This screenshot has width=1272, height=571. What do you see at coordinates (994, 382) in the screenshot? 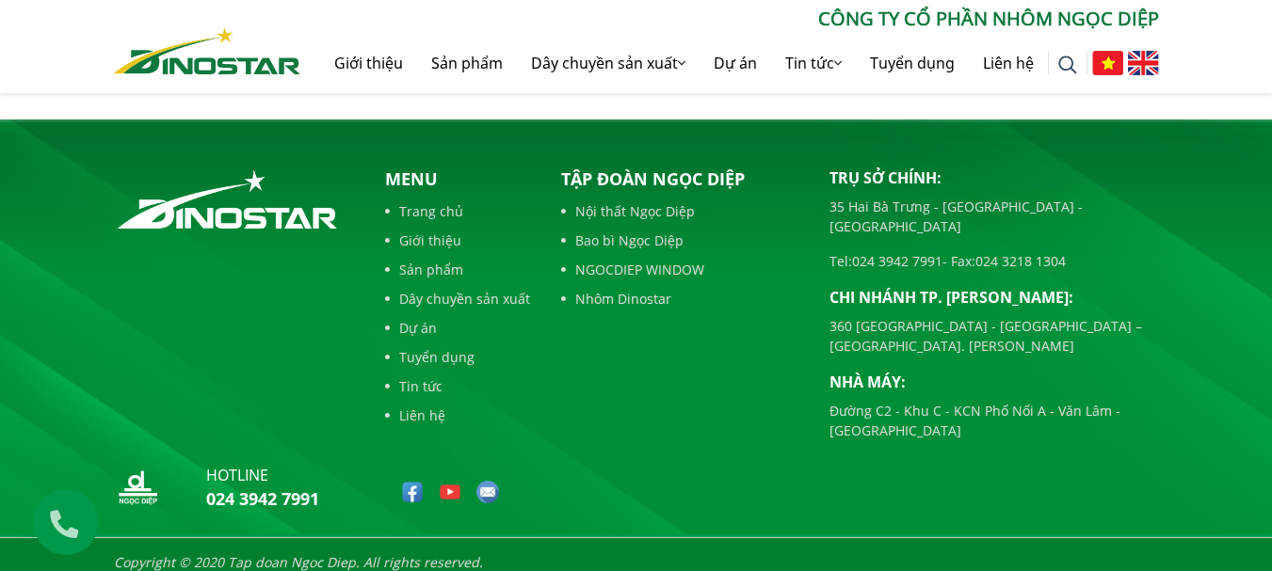
I see `p: Nhà máy:` at bounding box center [994, 382].